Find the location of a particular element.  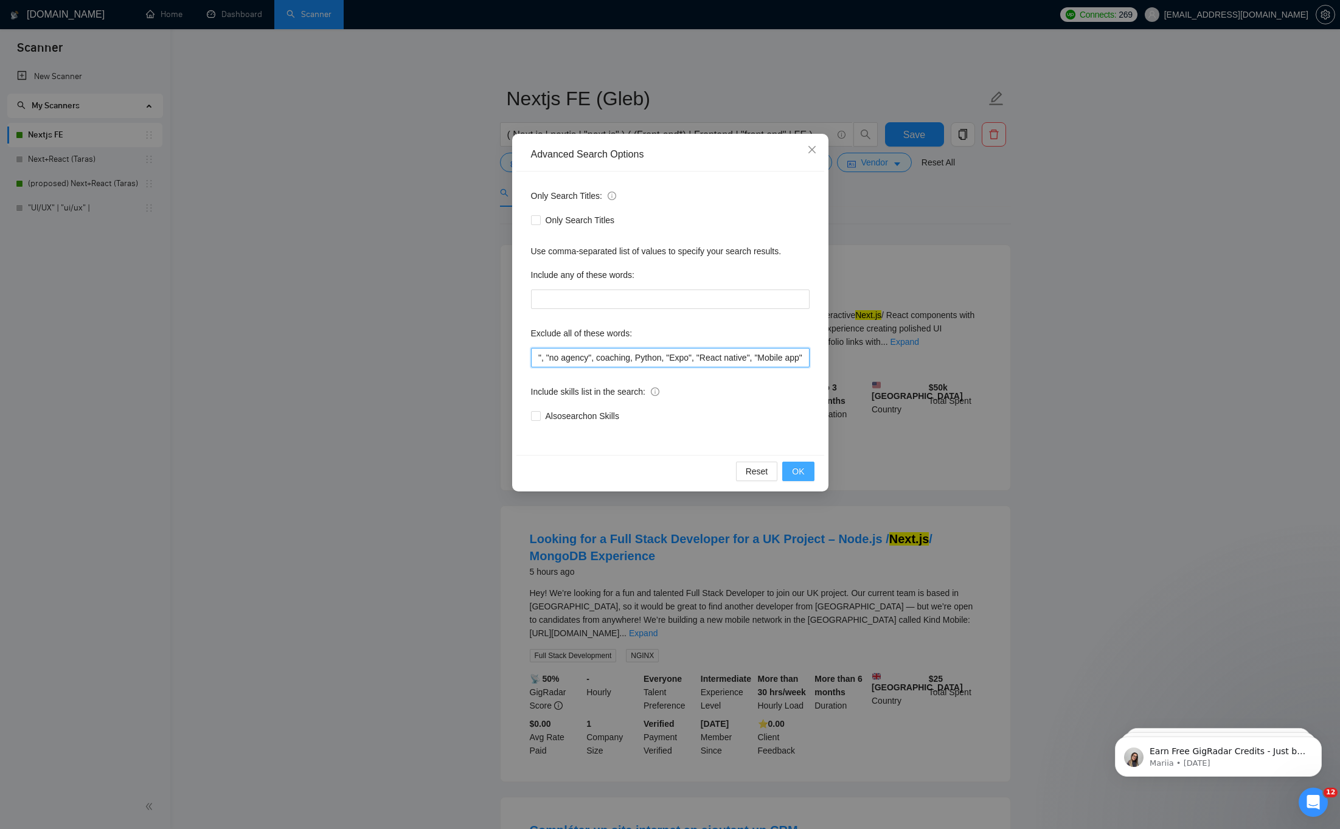

div: message notification from Mariia, 2d ago. Earn Free GigRadar Credits - Just by Sharing Your Story... is located at coordinates (122, 46).